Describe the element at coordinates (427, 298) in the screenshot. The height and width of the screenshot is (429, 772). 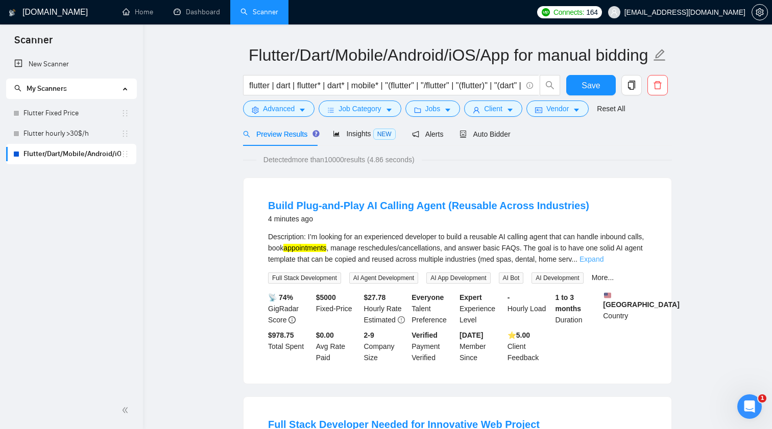
I see `b: Everyone` at that location.